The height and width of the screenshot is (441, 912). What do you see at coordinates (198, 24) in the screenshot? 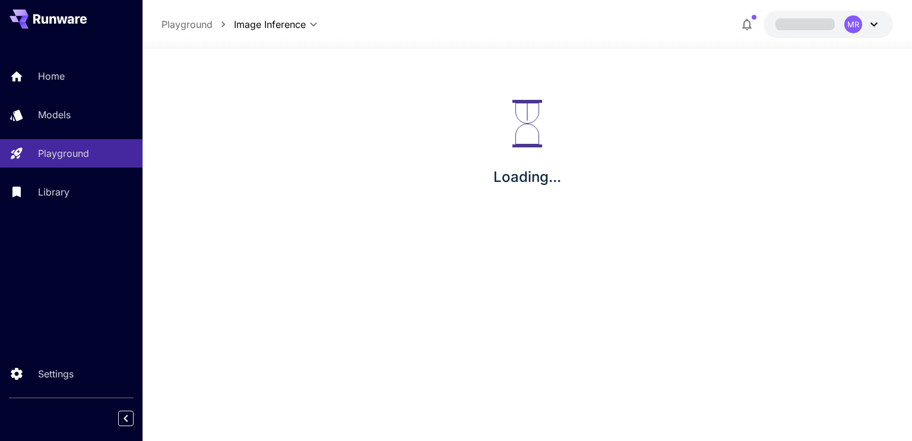
I see `nav: breadcrumb` at bounding box center [198, 24].